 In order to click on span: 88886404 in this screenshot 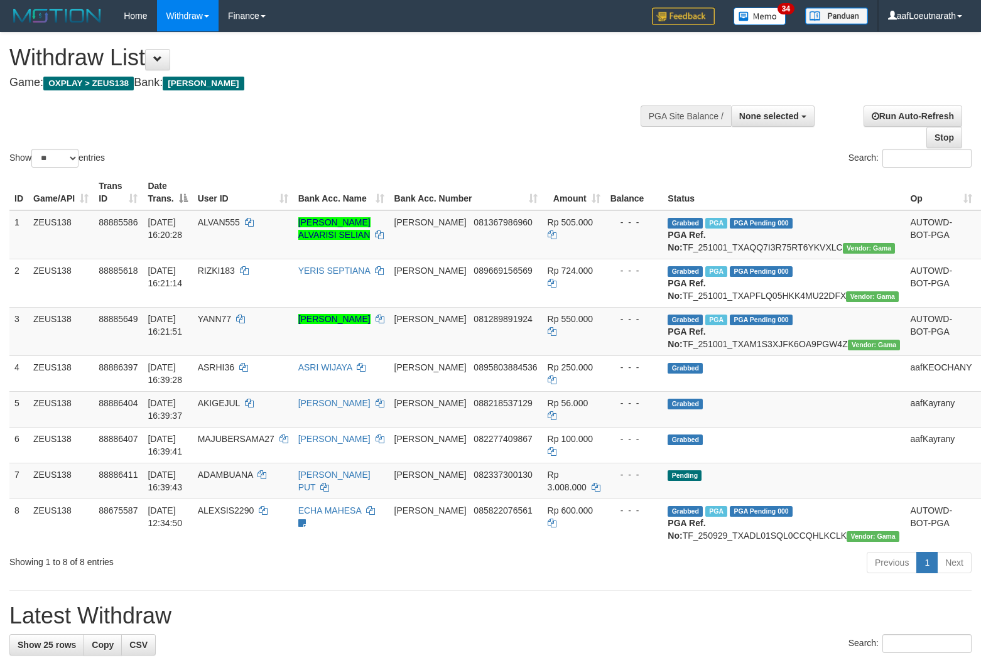, I will do `click(118, 403)`.